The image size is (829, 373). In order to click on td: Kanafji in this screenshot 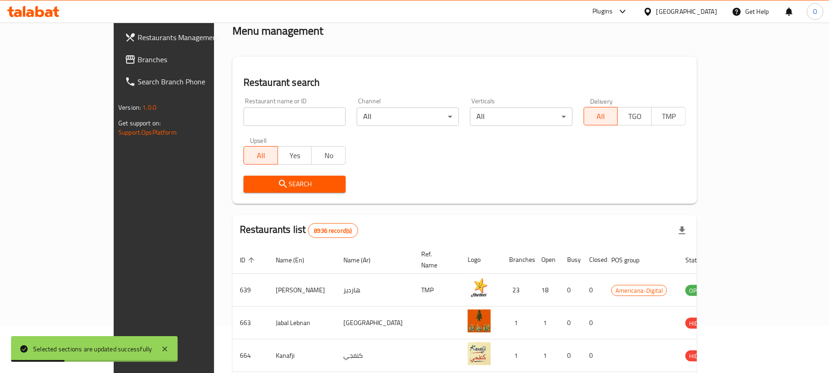, I will do `click(302, 355)`.